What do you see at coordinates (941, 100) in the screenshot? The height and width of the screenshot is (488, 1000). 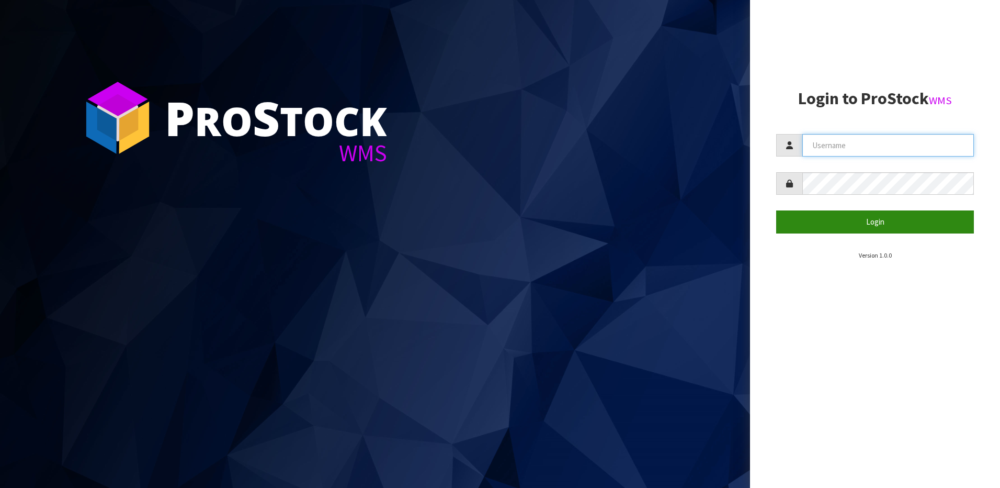 I see `small: WMS` at bounding box center [941, 100].